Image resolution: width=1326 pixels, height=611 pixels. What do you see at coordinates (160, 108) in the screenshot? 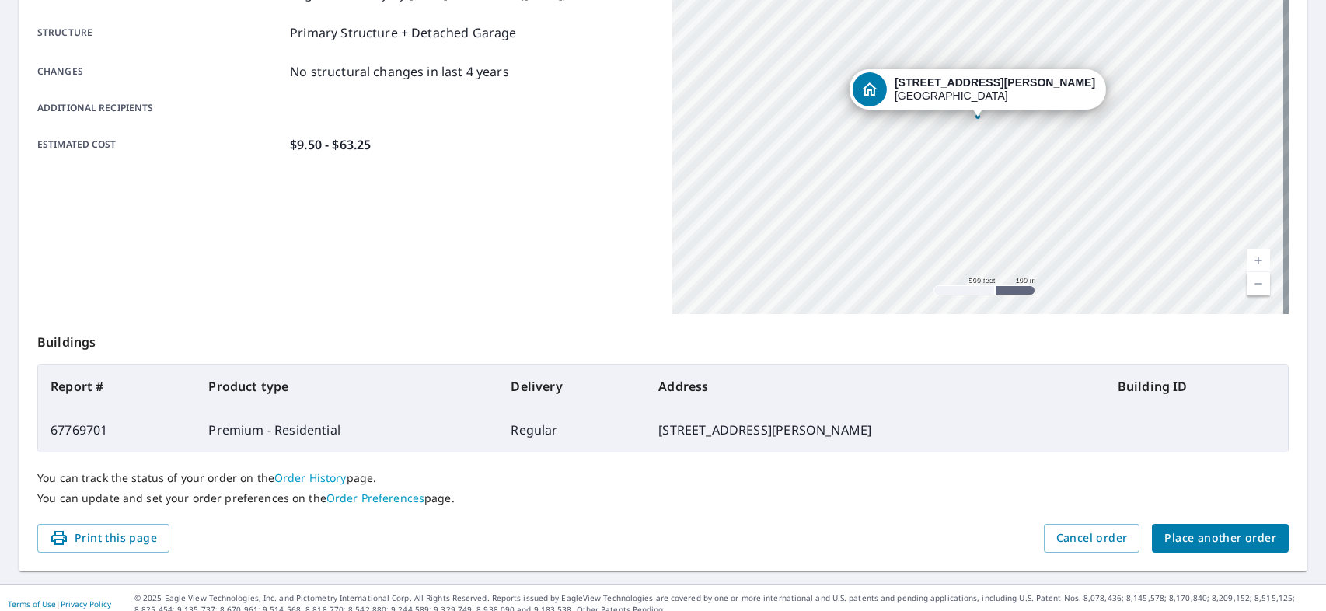
I see `p: Additional recipients` at bounding box center [160, 108].